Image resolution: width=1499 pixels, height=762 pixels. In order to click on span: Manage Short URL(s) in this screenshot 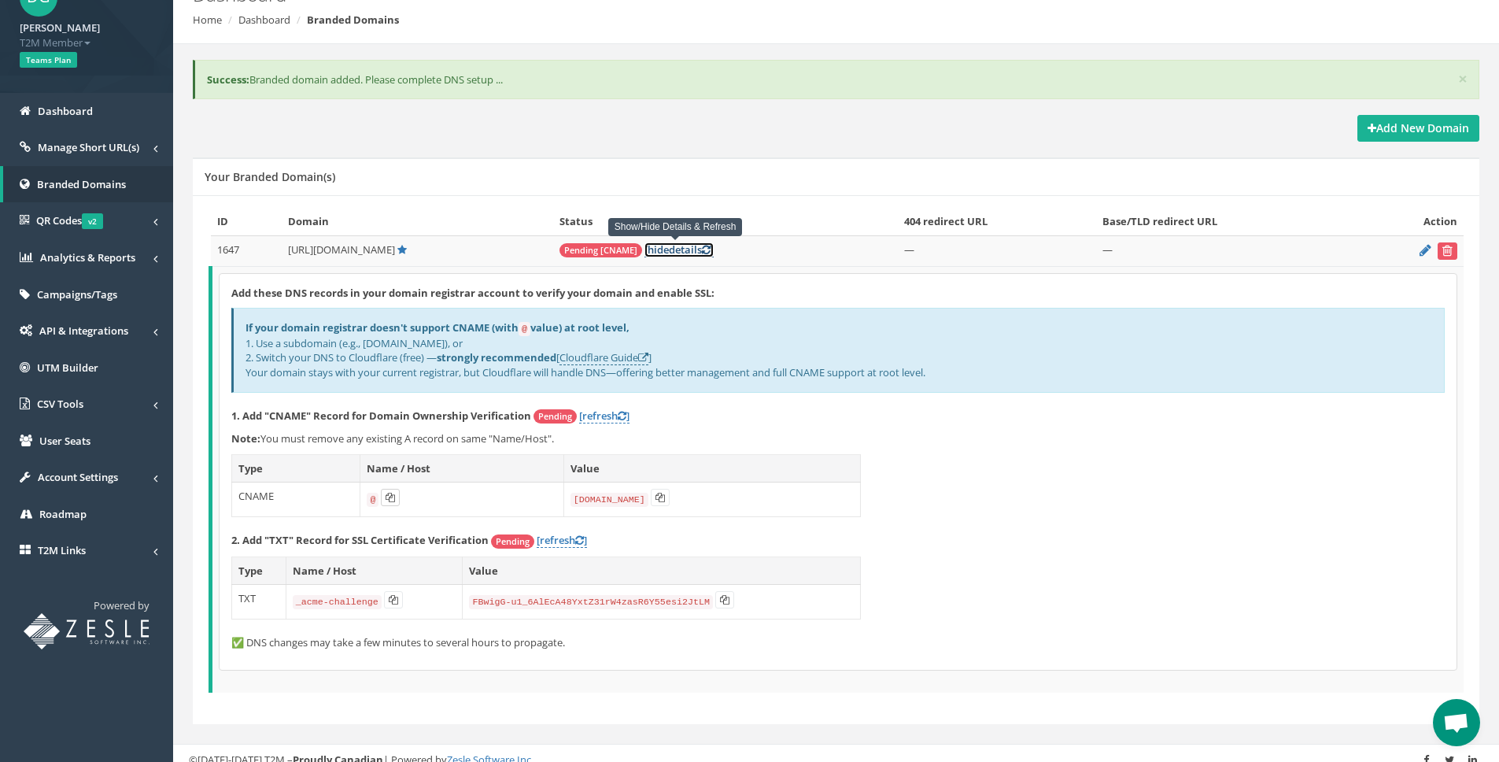, I will do `click(88, 147)`.